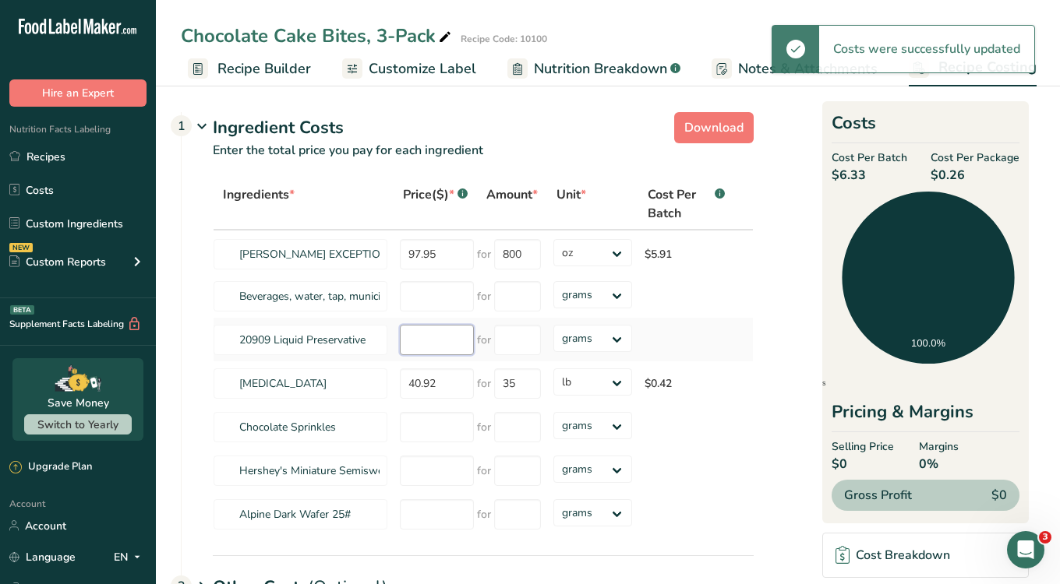 The width and height of the screenshot is (1060, 584). What do you see at coordinates (42, 557) in the screenshot?
I see `a: Language` at bounding box center [42, 557].